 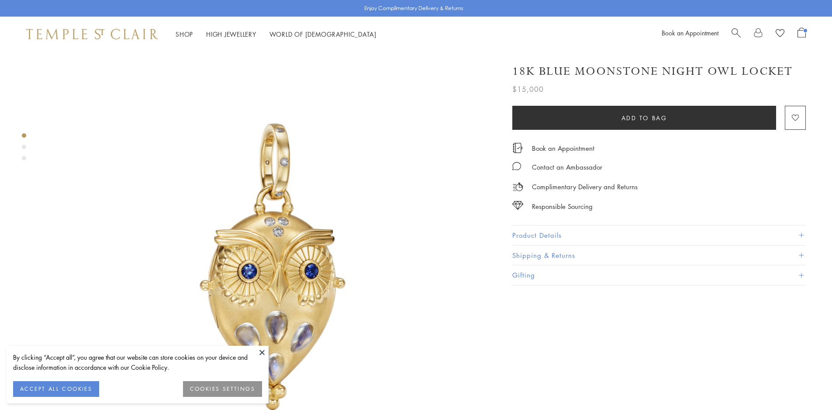 What do you see at coordinates (138, 362) in the screenshot?
I see `div: By clicking “Accept all”, you agree that our website can store cookies on your device and disclos...` at bounding box center [138, 362].